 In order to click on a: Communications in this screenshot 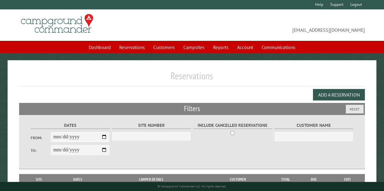, I will do `click(278, 47)`.